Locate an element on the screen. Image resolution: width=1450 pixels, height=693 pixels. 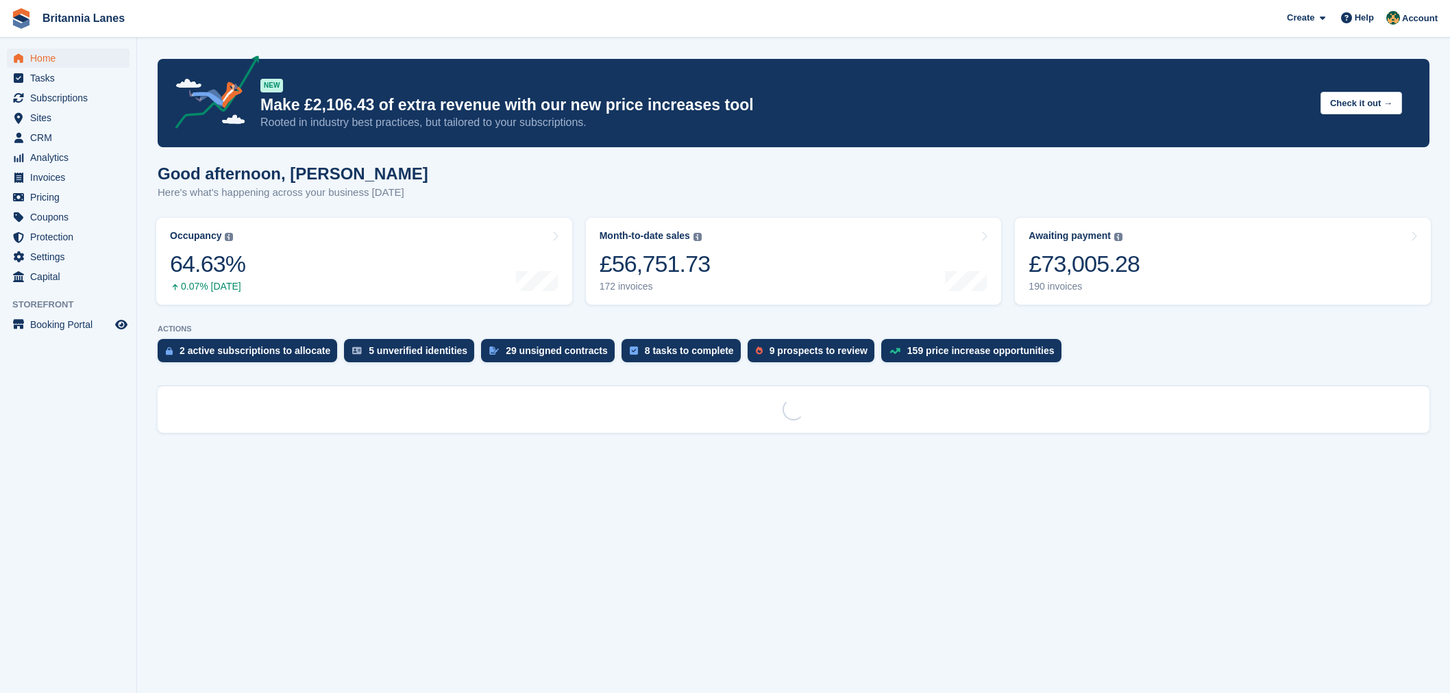
a: Month-to-date sales £56,751.73 172 invoices is located at coordinates (793, 261).